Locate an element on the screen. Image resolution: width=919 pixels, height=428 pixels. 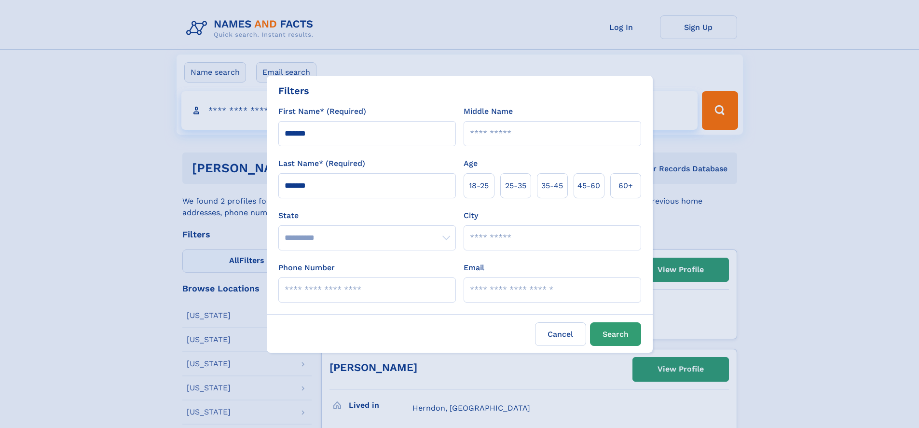
span: 35‑45 is located at coordinates (552, 186).